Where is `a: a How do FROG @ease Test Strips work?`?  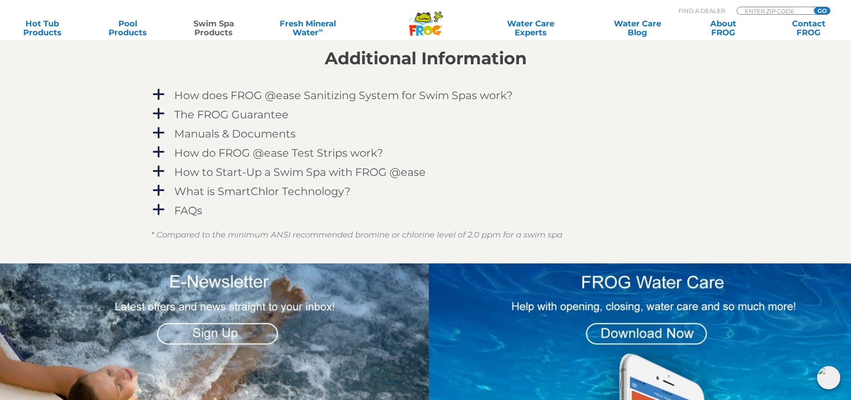 a: a How do FROG @ease Test Strips work? is located at coordinates (426, 153).